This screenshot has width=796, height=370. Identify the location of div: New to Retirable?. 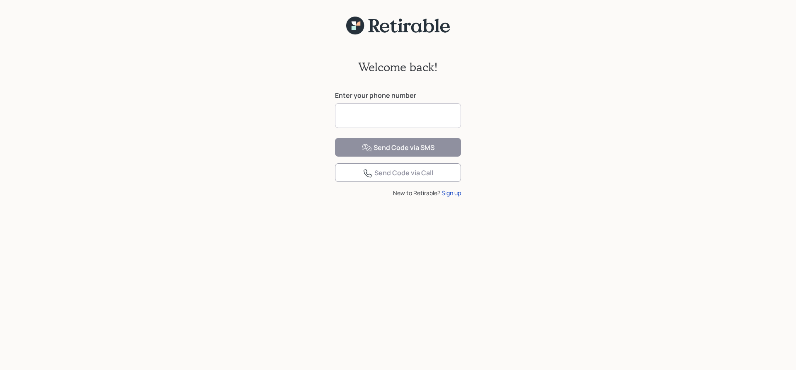
(398, 193).